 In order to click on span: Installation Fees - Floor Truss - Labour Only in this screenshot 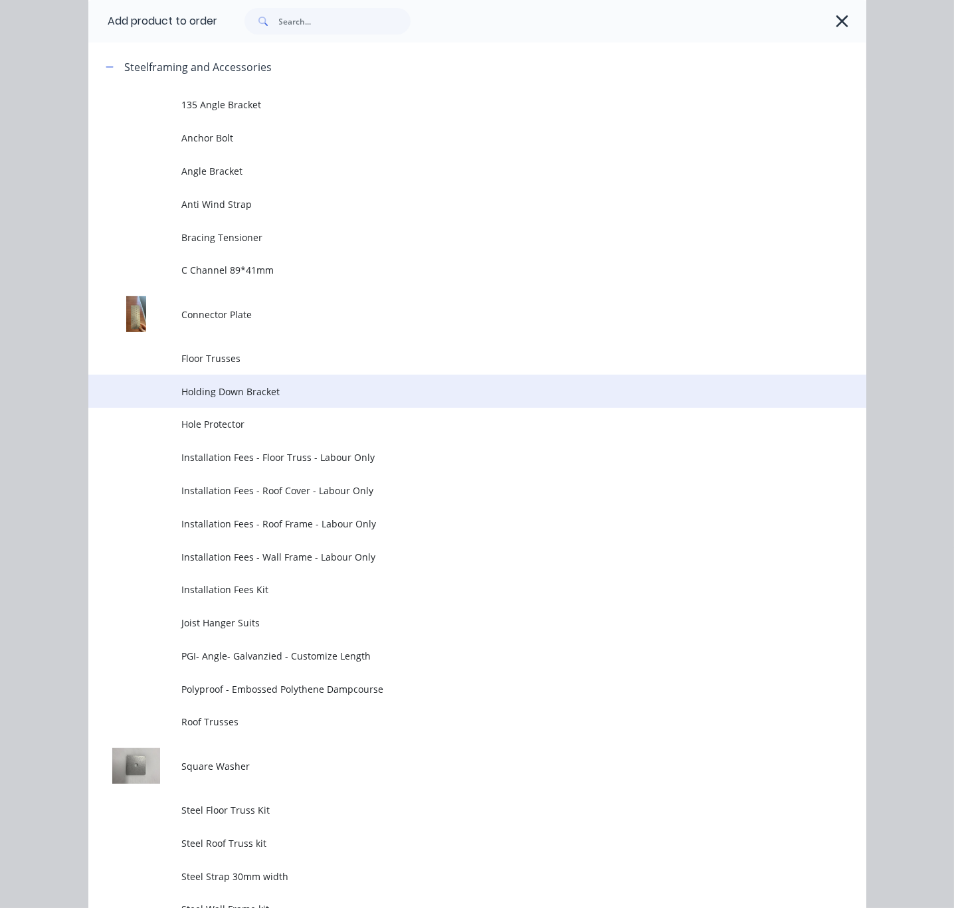, I will do `click(455, 457)`.